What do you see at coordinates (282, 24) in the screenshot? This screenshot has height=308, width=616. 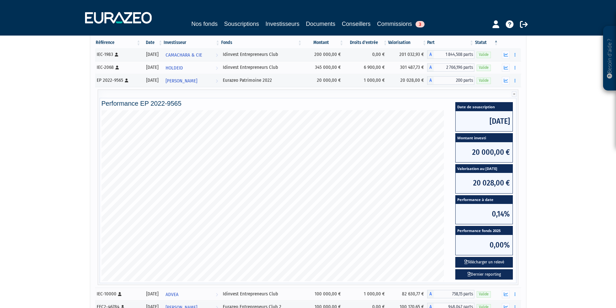 I see `a: Investisseurs` at bounding box center [282, 24].